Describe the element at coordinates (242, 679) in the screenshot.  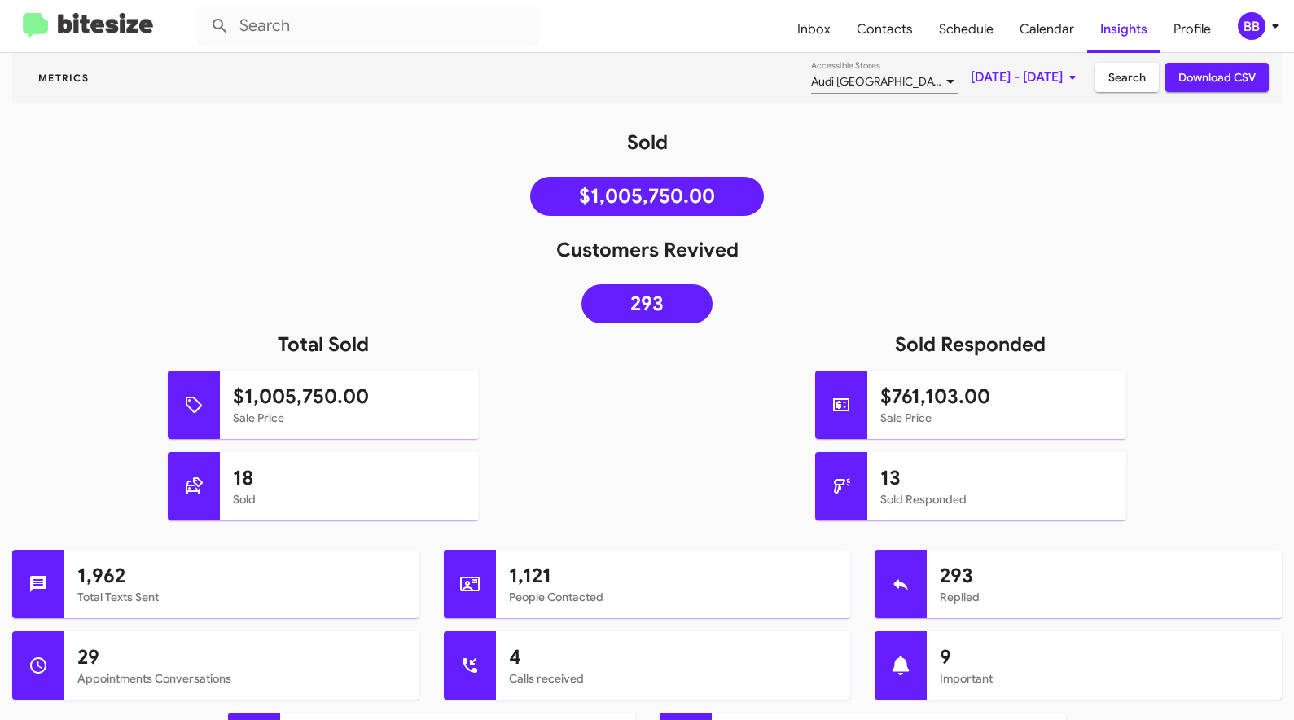
I see `mat-card-subtitle: Appointments Conversations` at that location.